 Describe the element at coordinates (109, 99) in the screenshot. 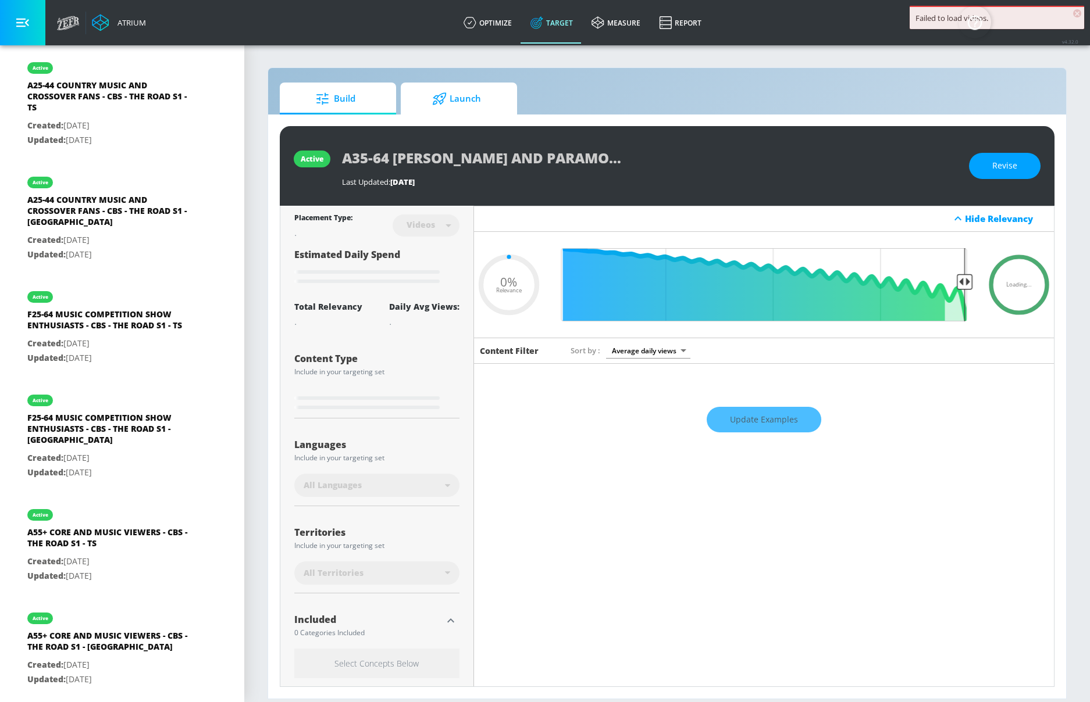

I see `div: A25-44 COUNTRY MUSIC AND CROSSOVER FANS - CBS - THE ROAD S1 - TS` at that location.